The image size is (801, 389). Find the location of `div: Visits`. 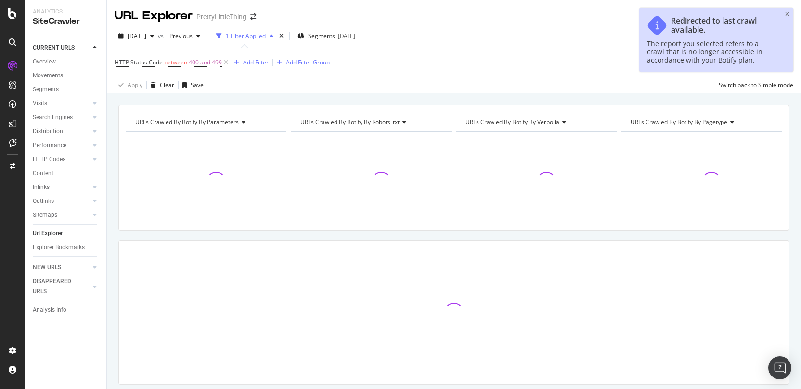

div: Visits is located at coordinates (40, 103).